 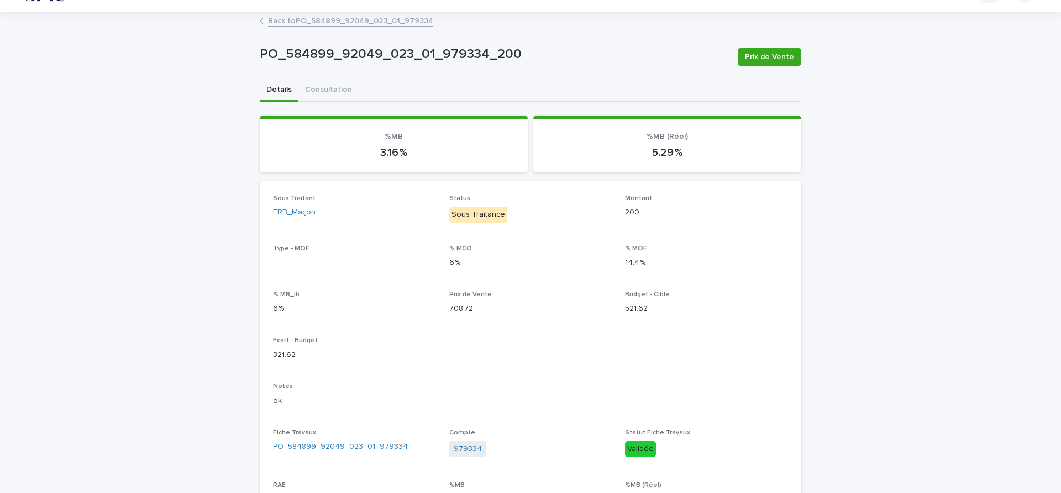 I want to click on p: 321.62, so click(x=354, y=355).